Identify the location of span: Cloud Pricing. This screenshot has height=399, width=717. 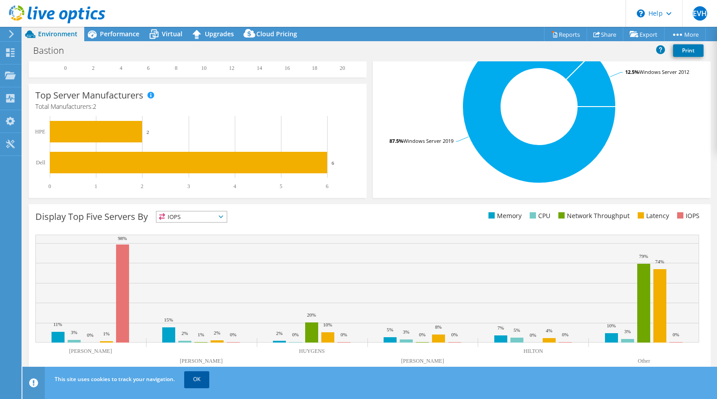
(276, 34).